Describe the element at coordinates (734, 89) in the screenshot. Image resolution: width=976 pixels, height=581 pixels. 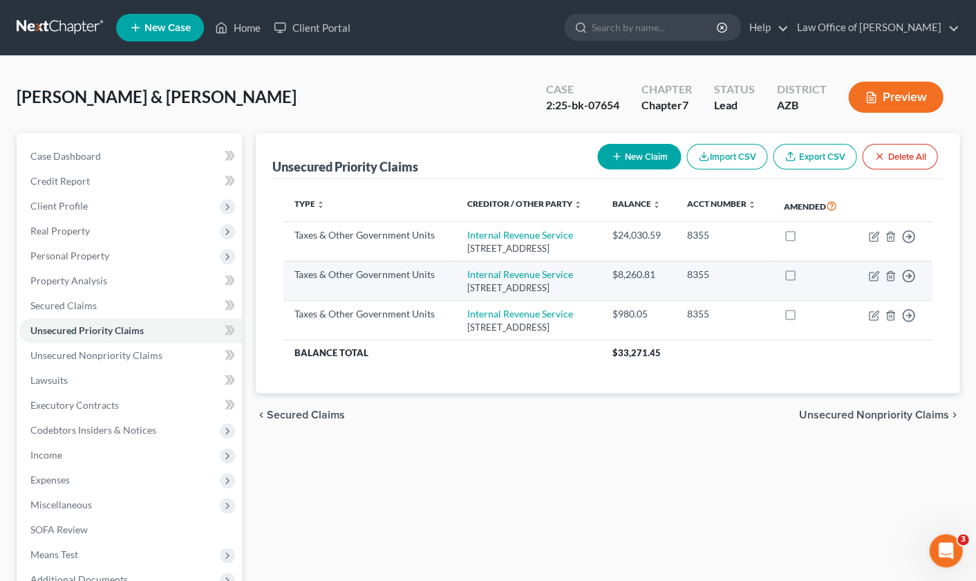
I see `div: Status` at that location.